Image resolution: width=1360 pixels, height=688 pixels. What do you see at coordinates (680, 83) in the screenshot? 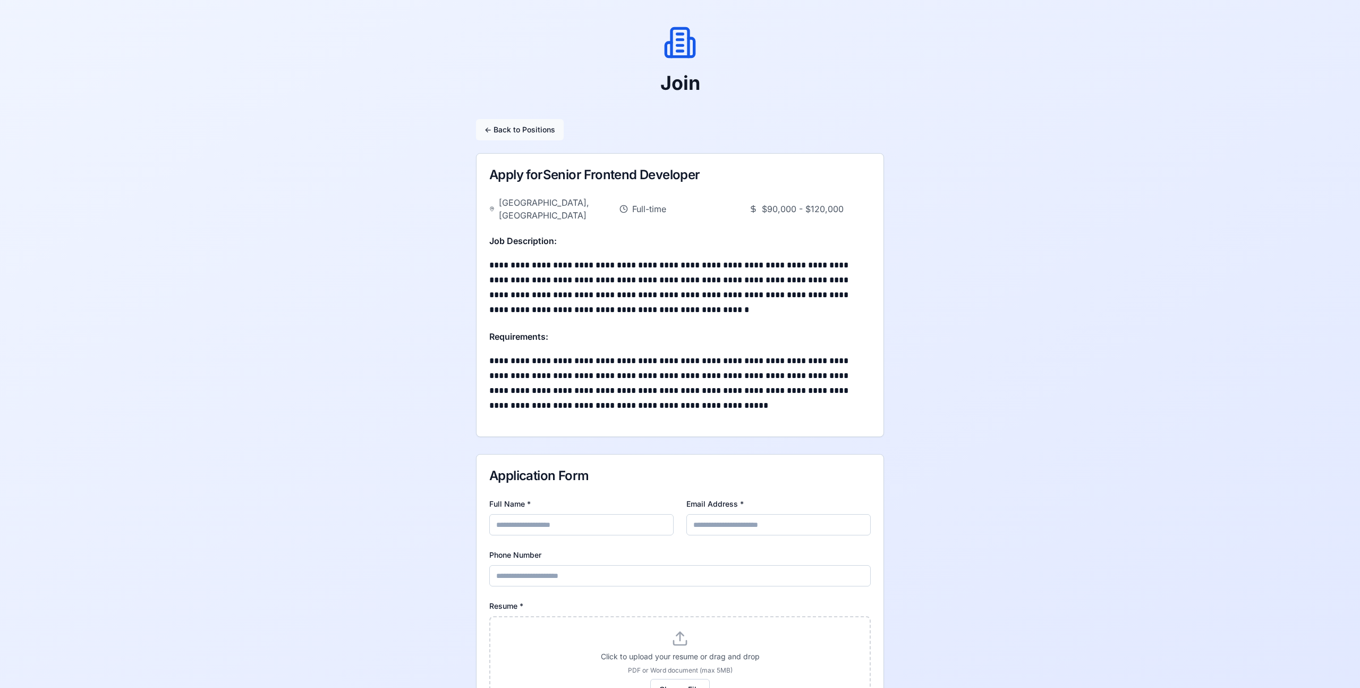
I see `h1: Join` at bounding box center [680, 83].